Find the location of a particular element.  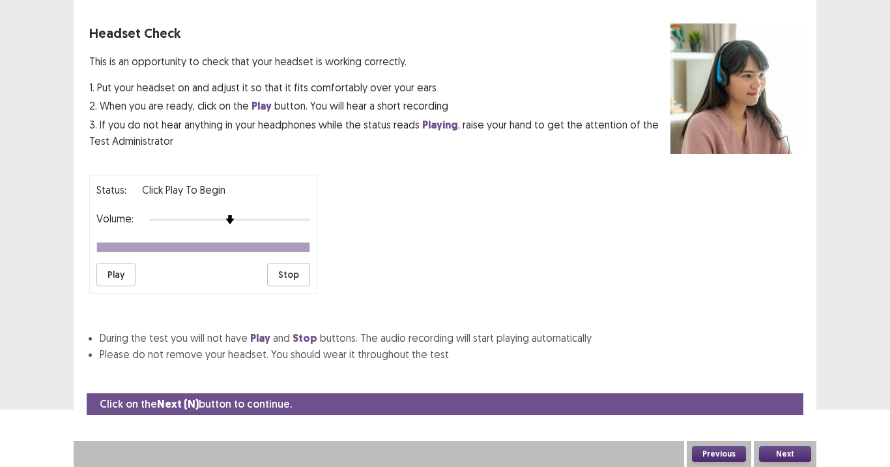

p: This is an opportunity to check that your headset is working correctly. is located at coordinates (380, 61).